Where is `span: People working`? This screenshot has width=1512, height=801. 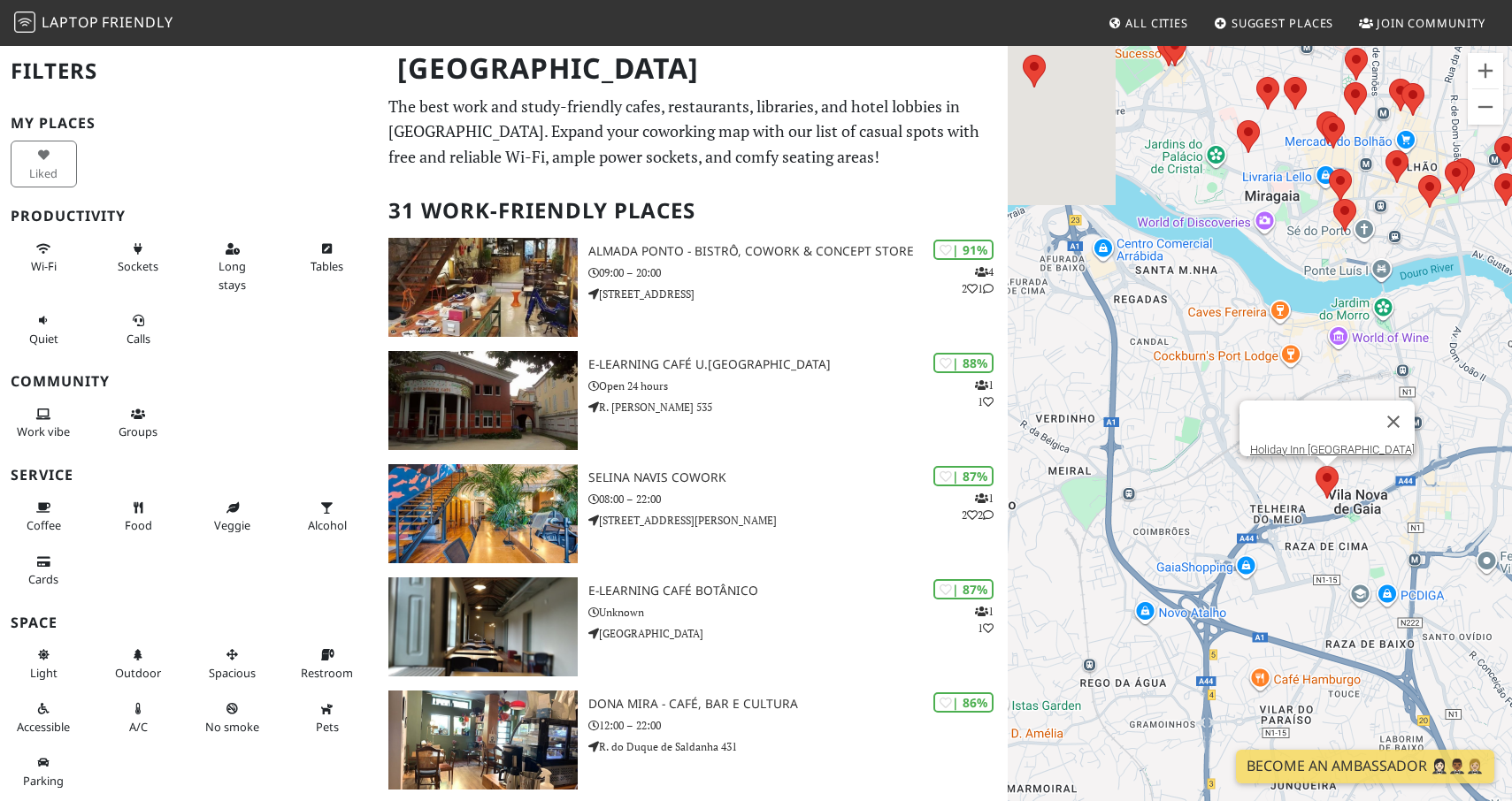 span: People working is located at coordinates (44, 431).